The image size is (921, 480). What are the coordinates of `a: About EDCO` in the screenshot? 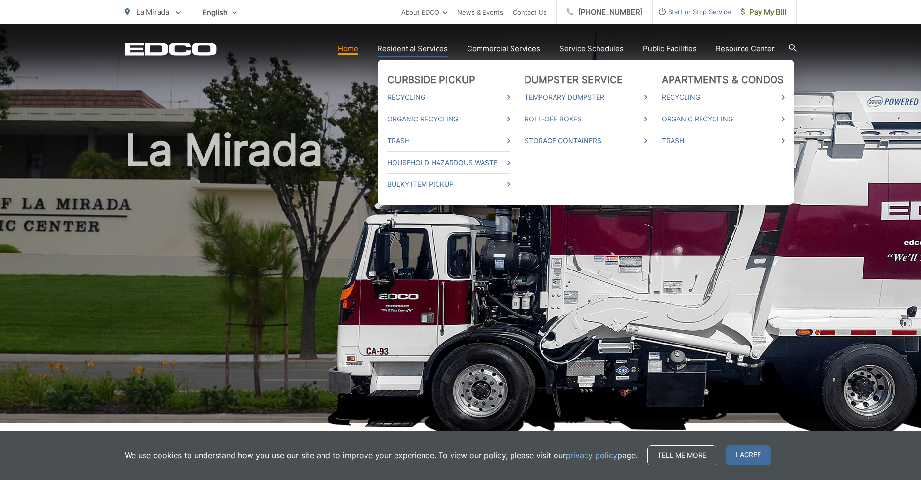 It's located at (425, 12).